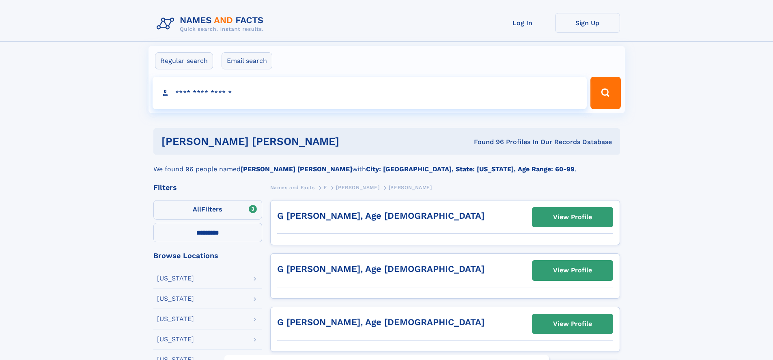 This screenshot has height=360, width=773. Describe the element at coordinates (208, 210) in the screenshot. I see `label: Filters` at that location.